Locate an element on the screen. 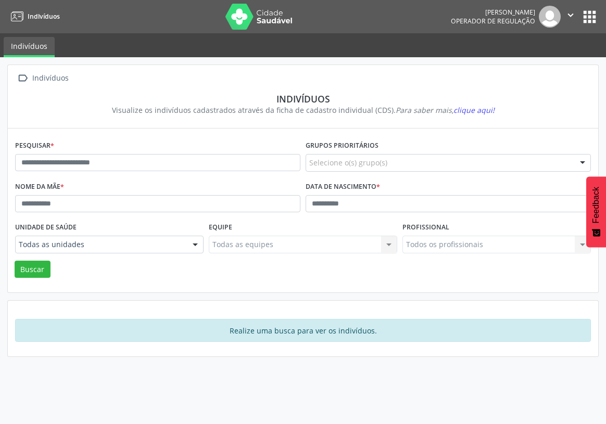 The width and height of the screenshot is (606, 424). img: img is located at coordinates (550, 17).